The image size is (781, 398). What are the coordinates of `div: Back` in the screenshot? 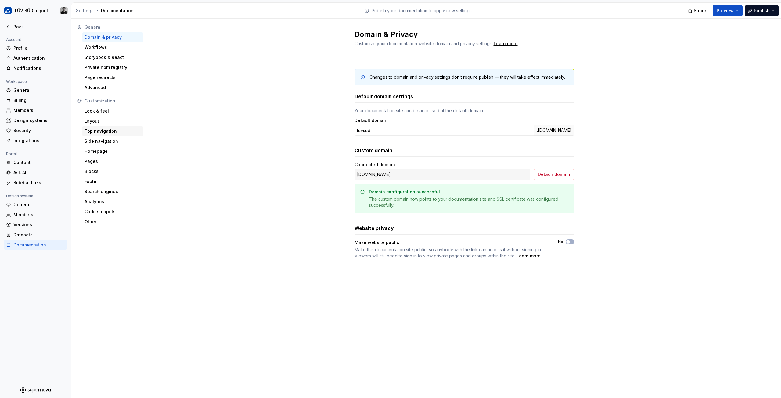 It's located at (39, 27).